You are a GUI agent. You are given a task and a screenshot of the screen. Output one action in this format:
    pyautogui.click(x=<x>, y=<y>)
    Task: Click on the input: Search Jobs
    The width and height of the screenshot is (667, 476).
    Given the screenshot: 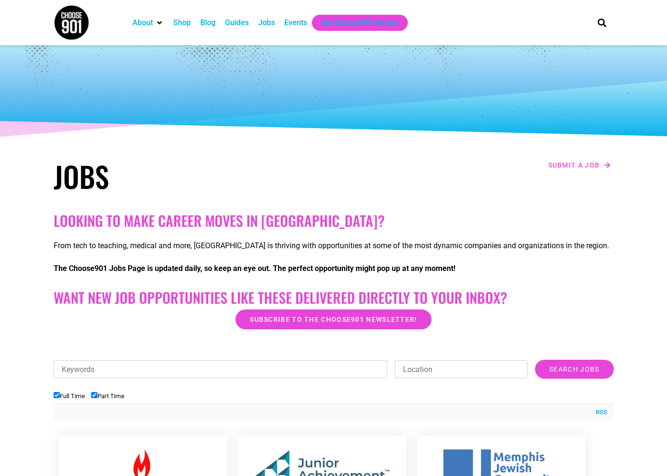 What is the action you would take?
    pyautogui.click(x=574, y=369)
    